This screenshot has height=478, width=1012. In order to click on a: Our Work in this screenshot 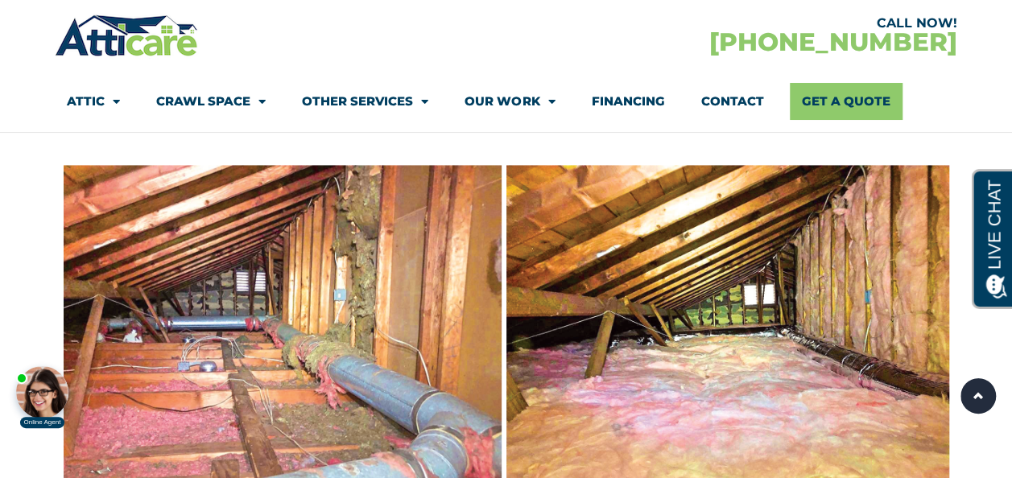, I will do `click(510, 101)`.